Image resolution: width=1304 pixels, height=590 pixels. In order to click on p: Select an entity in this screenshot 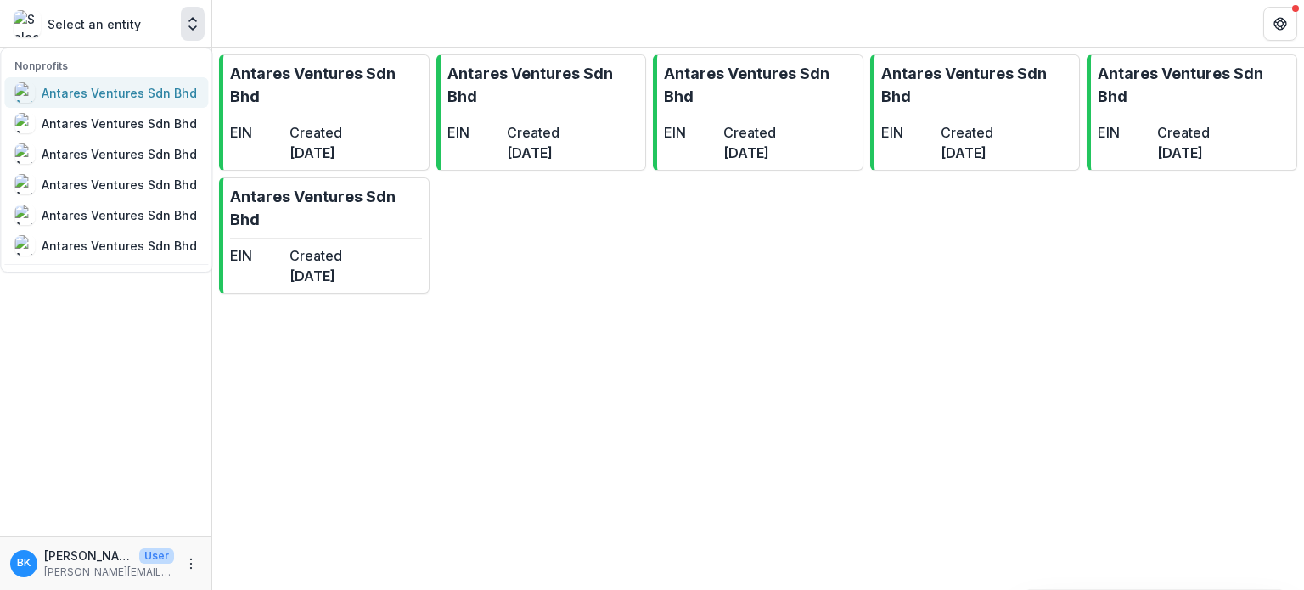, I will do `click(94, 24)`.